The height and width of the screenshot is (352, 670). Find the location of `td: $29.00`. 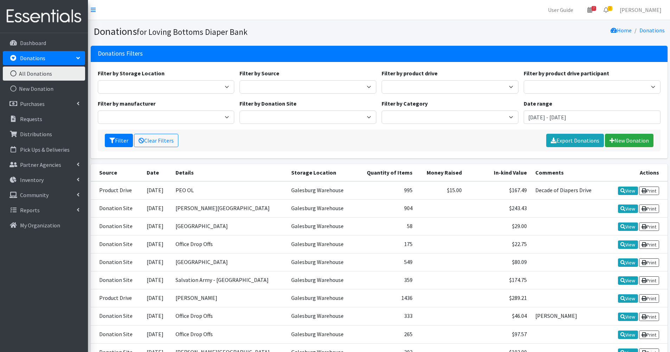

td: $29.00 is located at coordinates (498, 226).